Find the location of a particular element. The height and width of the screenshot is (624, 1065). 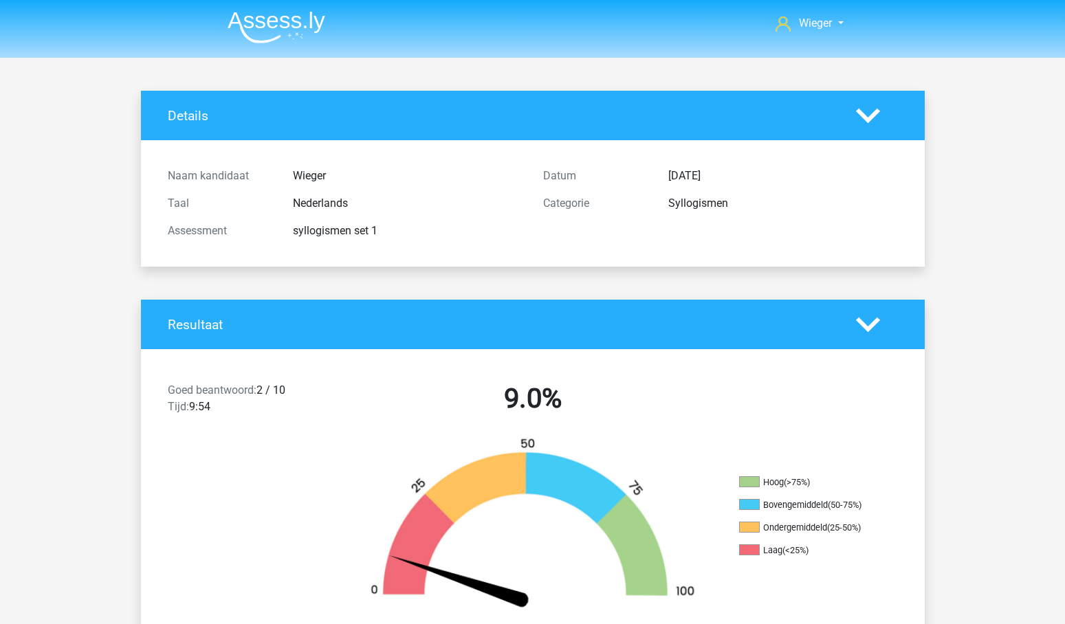

li: Hoog is located at coordinates (808, 483).